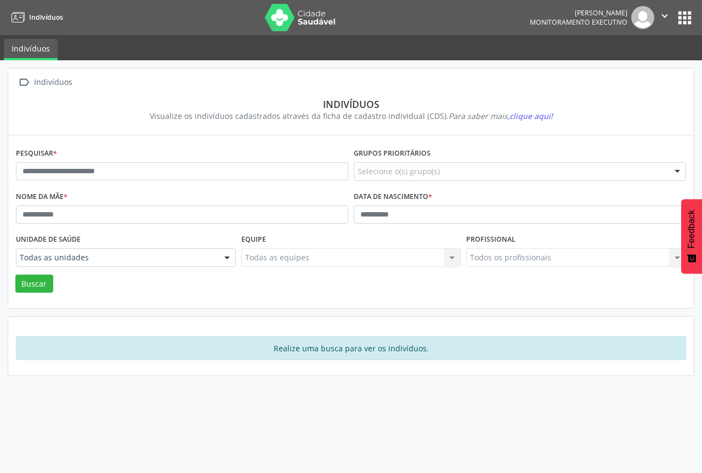  I want to click on label: Nome da mãe, so click(42, 197).